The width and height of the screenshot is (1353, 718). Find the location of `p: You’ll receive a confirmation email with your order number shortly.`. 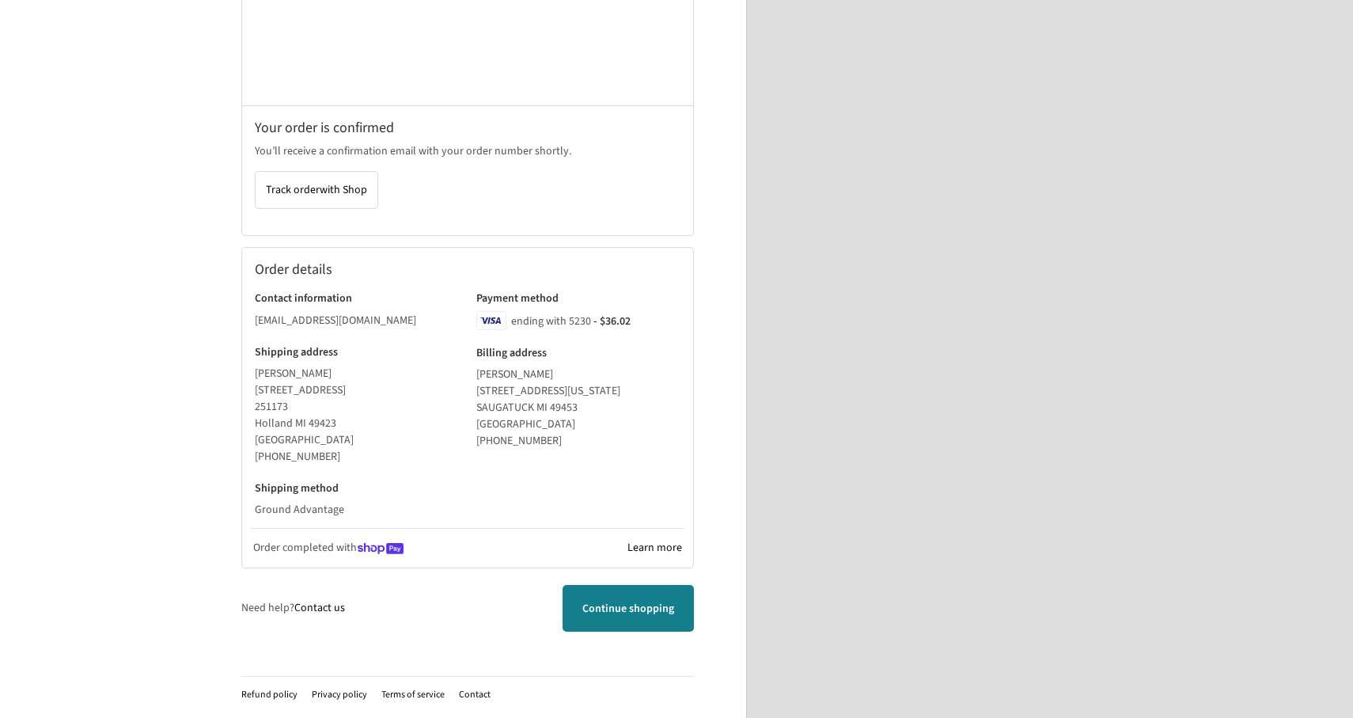

p: You’ll receive a confirmation email with your order number shortly. is located at coordinates (468, 151).